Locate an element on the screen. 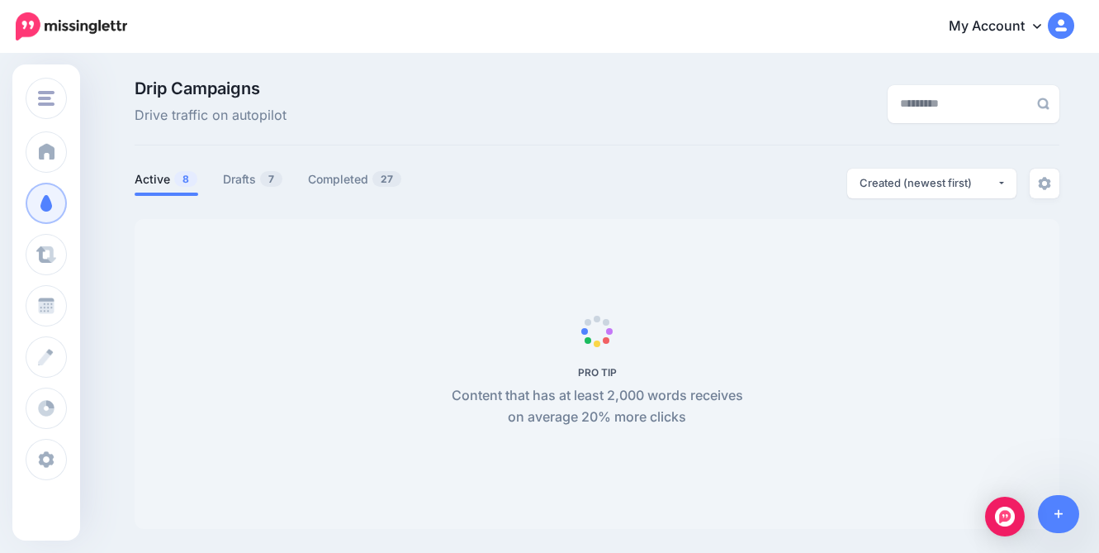 The width and height of the screenshot is (1099, 553). span: 7 is located at coordinates (271, 178).